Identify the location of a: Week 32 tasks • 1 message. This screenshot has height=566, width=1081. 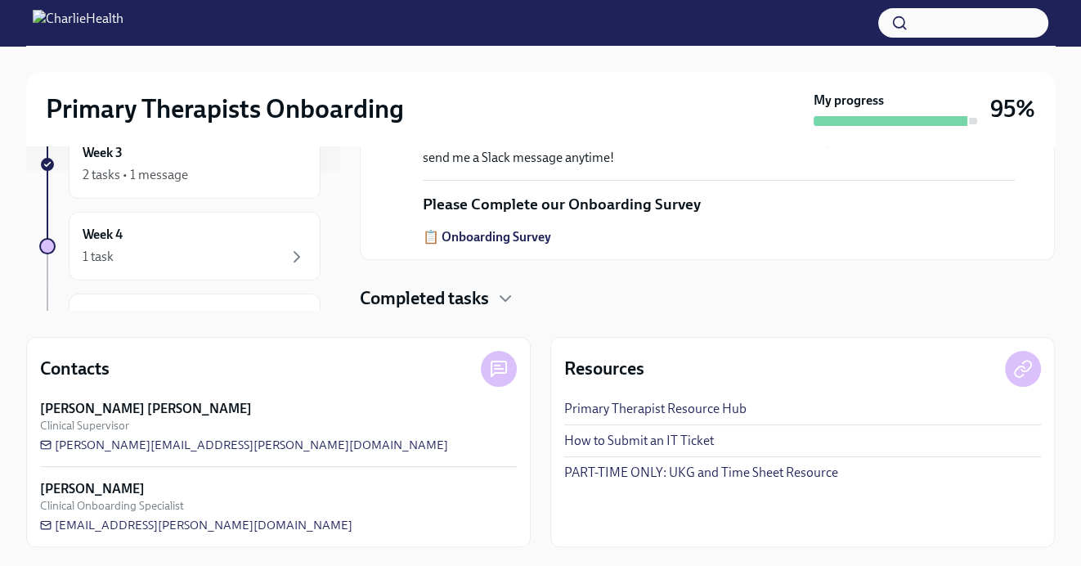
(180, 164).